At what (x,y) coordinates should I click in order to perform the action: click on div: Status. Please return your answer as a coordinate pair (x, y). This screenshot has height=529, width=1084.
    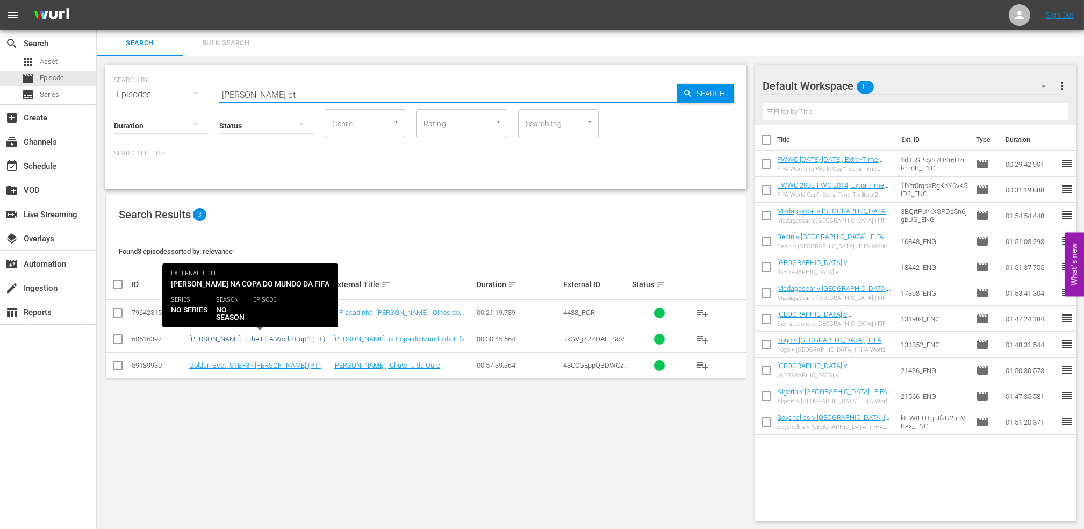
    Looking at the image, I should click on (659, 284).